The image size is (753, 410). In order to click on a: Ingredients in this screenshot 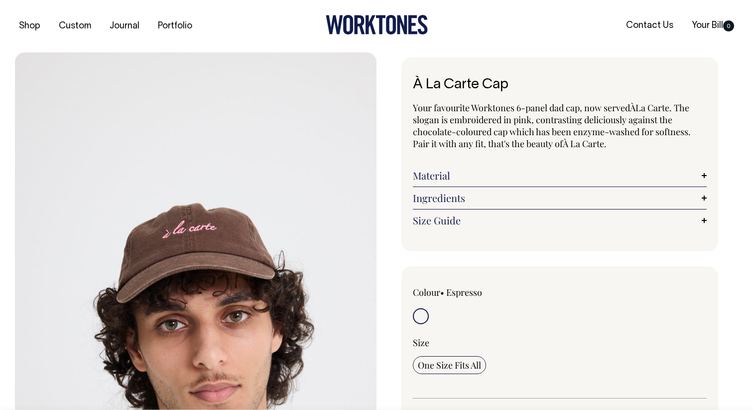, I will do `click(560, 198)`.